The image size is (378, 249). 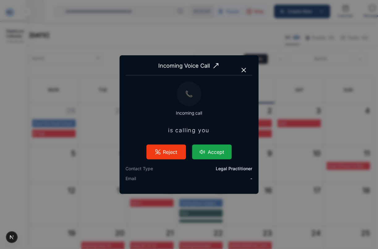 I want to click on span: Incoming Voice Call, so click(x=189, y=66).